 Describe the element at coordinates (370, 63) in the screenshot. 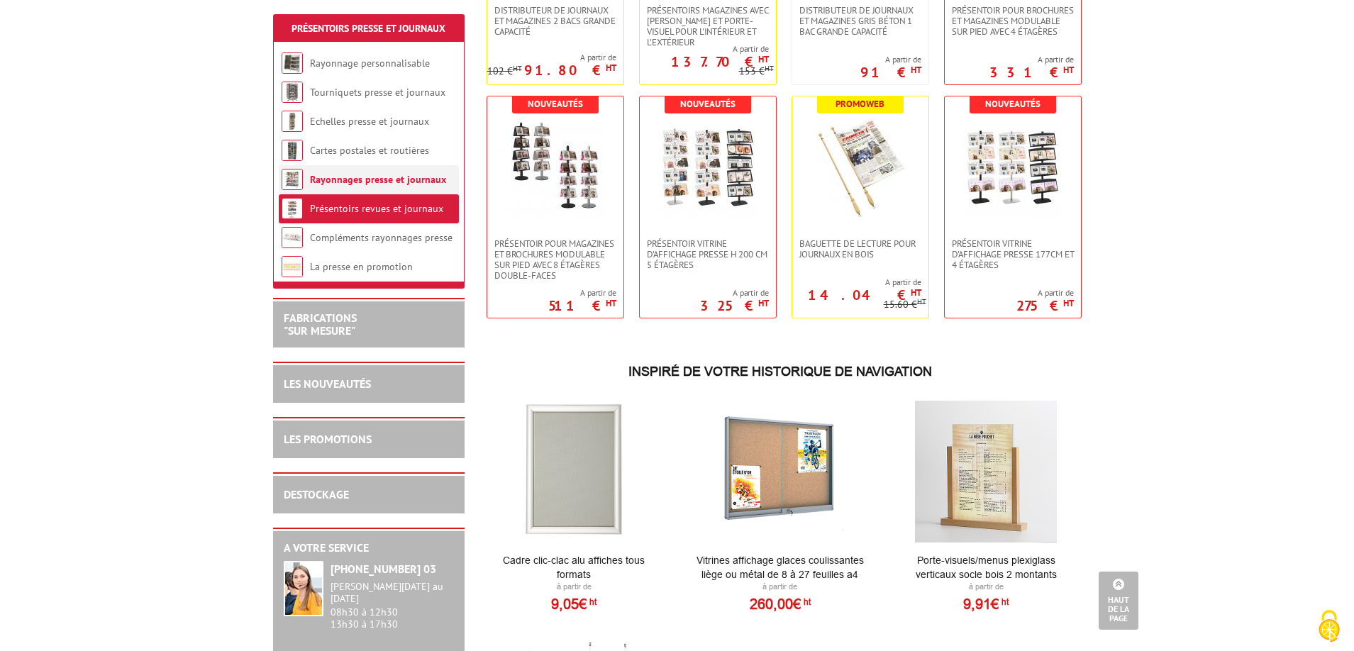

I see `a: Rayonnage personnalisable` at that location.